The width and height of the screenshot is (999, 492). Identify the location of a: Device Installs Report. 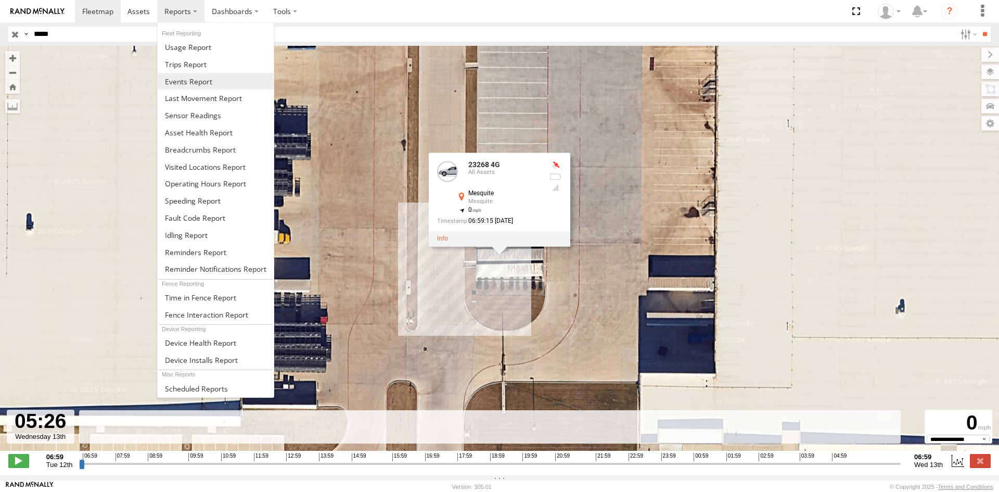
(215, 360).